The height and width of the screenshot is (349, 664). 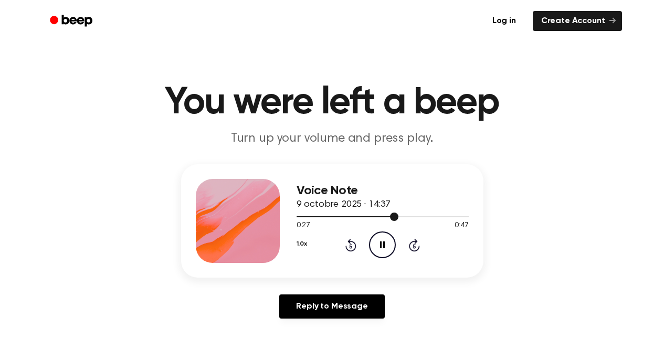 What do you see at coordinates (504, 21) in the screenshot?
I see `a: Log in` at bounding box center [504, 21].